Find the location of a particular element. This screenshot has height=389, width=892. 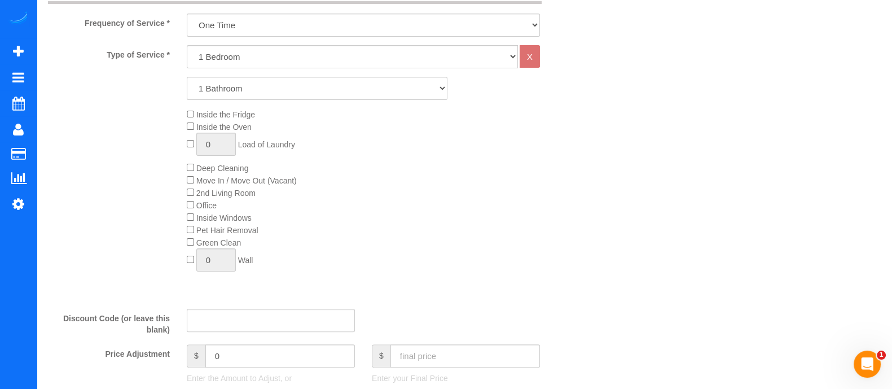

span: Move In / Move Out (Vacant) is located at coordinates (247, 181).